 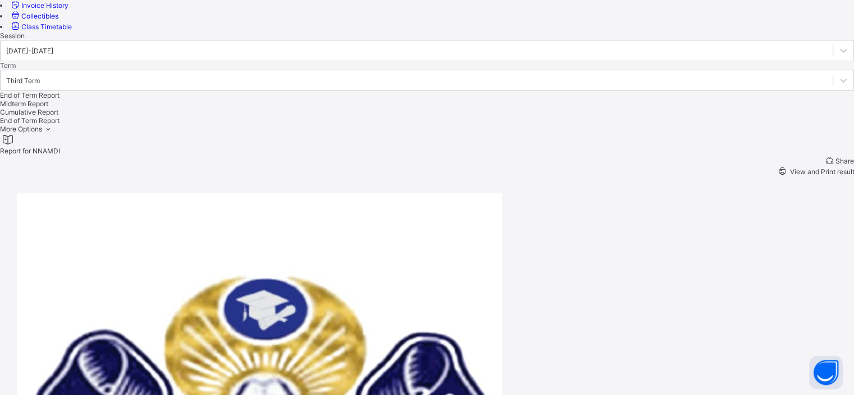 I want to click on a: Collectibles, so click(x=34, y=16).